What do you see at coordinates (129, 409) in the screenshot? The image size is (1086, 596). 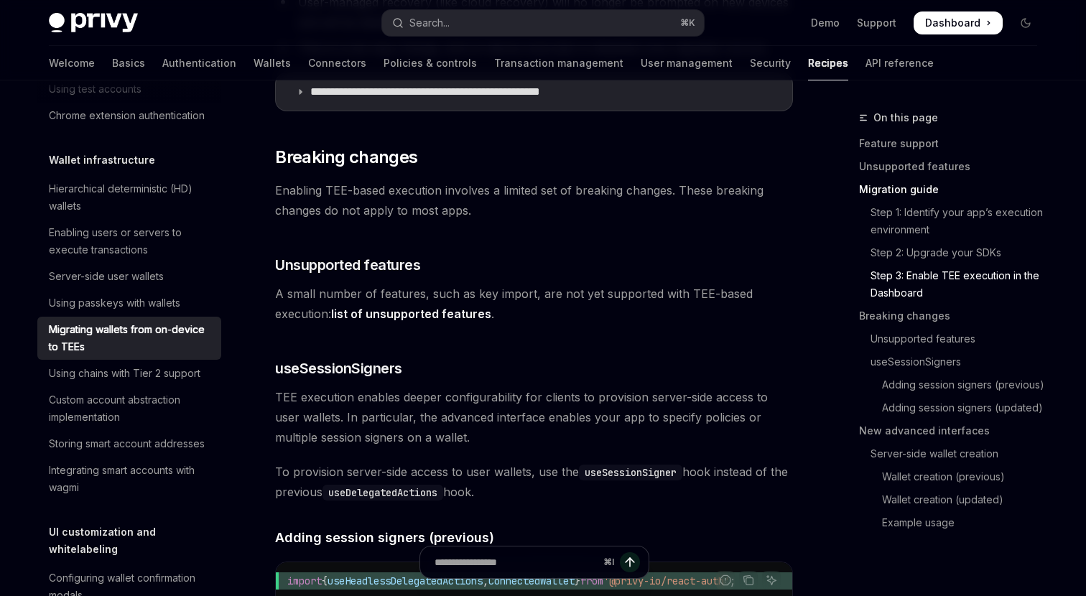 I see `a: Custom account abstraction implementation` at bounding box center [129, 409].